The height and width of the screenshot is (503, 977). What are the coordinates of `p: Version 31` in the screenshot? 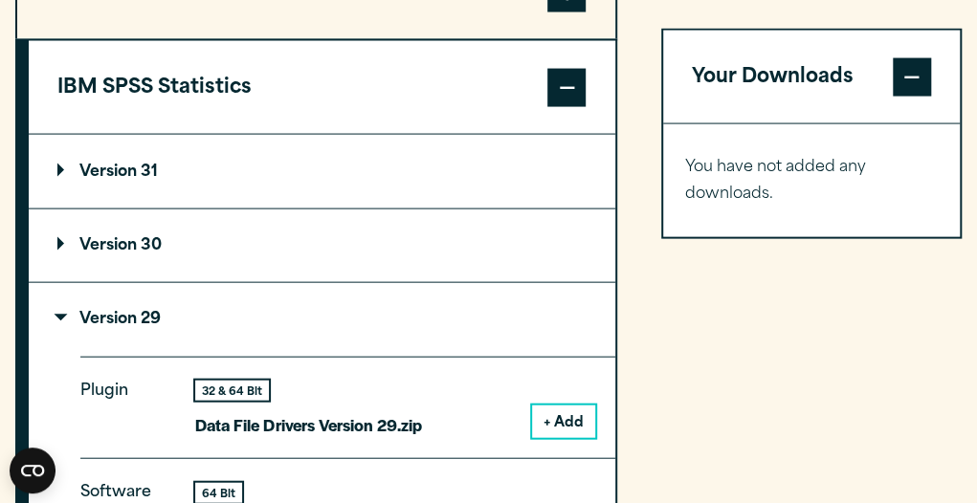 It's located at (107, 172).